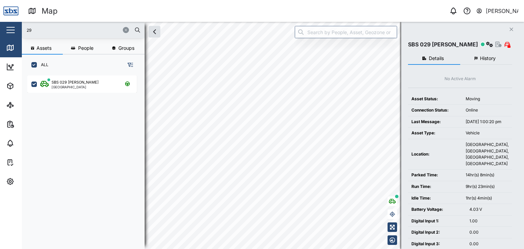  What do you see at coordinates (435, 175) in the screenshot?
I see `div: Parked Time:` at bounding box center [435, 175].